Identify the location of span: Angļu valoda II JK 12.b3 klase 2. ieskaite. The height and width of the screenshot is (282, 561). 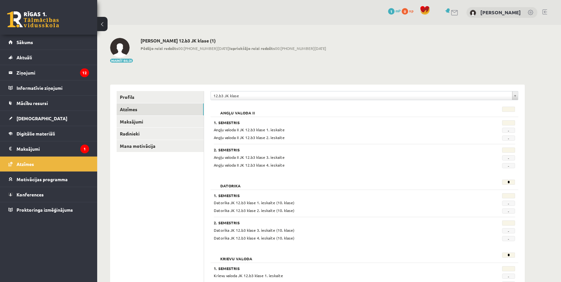
(249, 137).